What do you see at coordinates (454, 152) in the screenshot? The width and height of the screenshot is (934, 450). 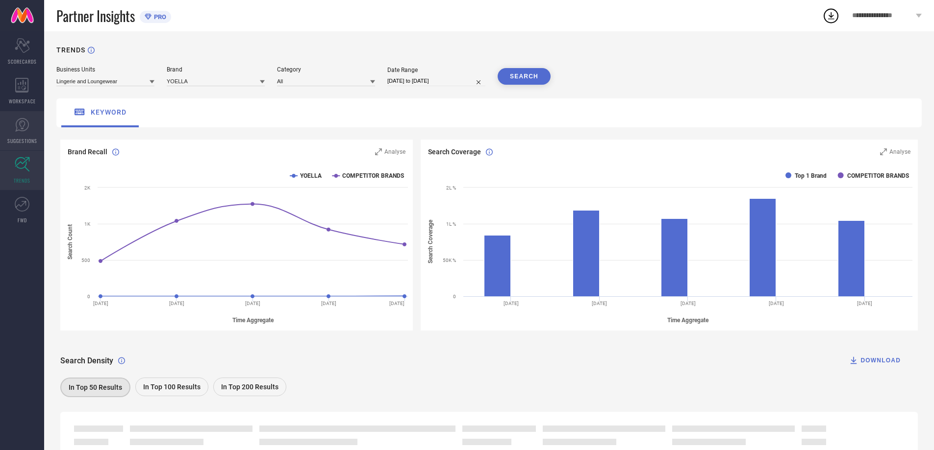 I see `span: Search Coverage` at bounding box center [454, 152].